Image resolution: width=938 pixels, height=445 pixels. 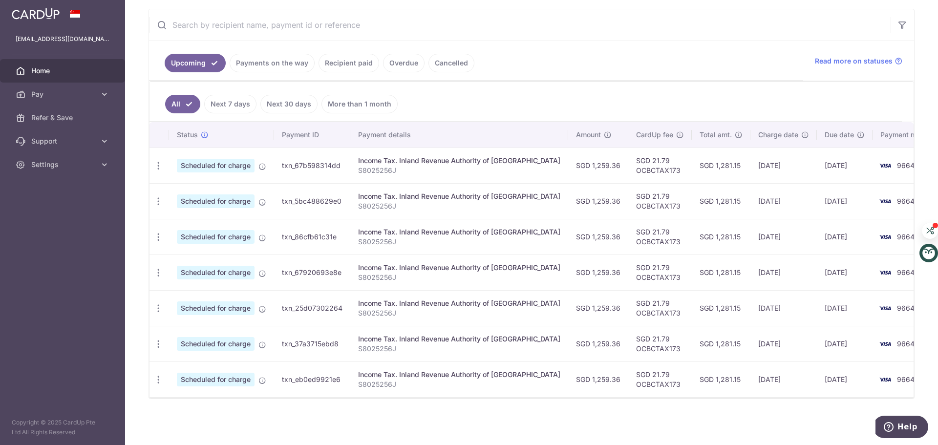 What do you see at coordinates (312, 272) in the screenshot?
I see `td: txn_67920693e8e` at bounding box center [312, 272].